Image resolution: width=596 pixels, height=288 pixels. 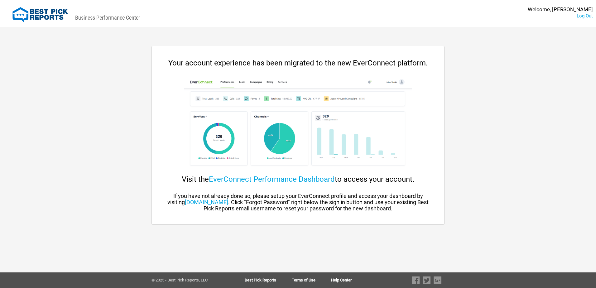 What do you see at coordinates (298, 123) in the screenshot?
I see `img: cp-dashboard.png` at bounding box center [298, 123].